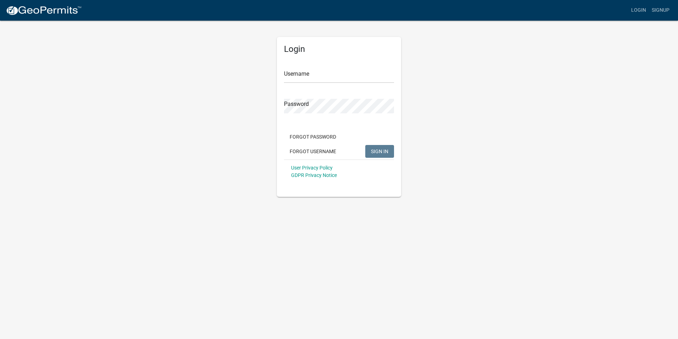 Image resolution: width=678 pixels, height=339 pixels. I want to click on span: SIGN IN, so click(380, 151).